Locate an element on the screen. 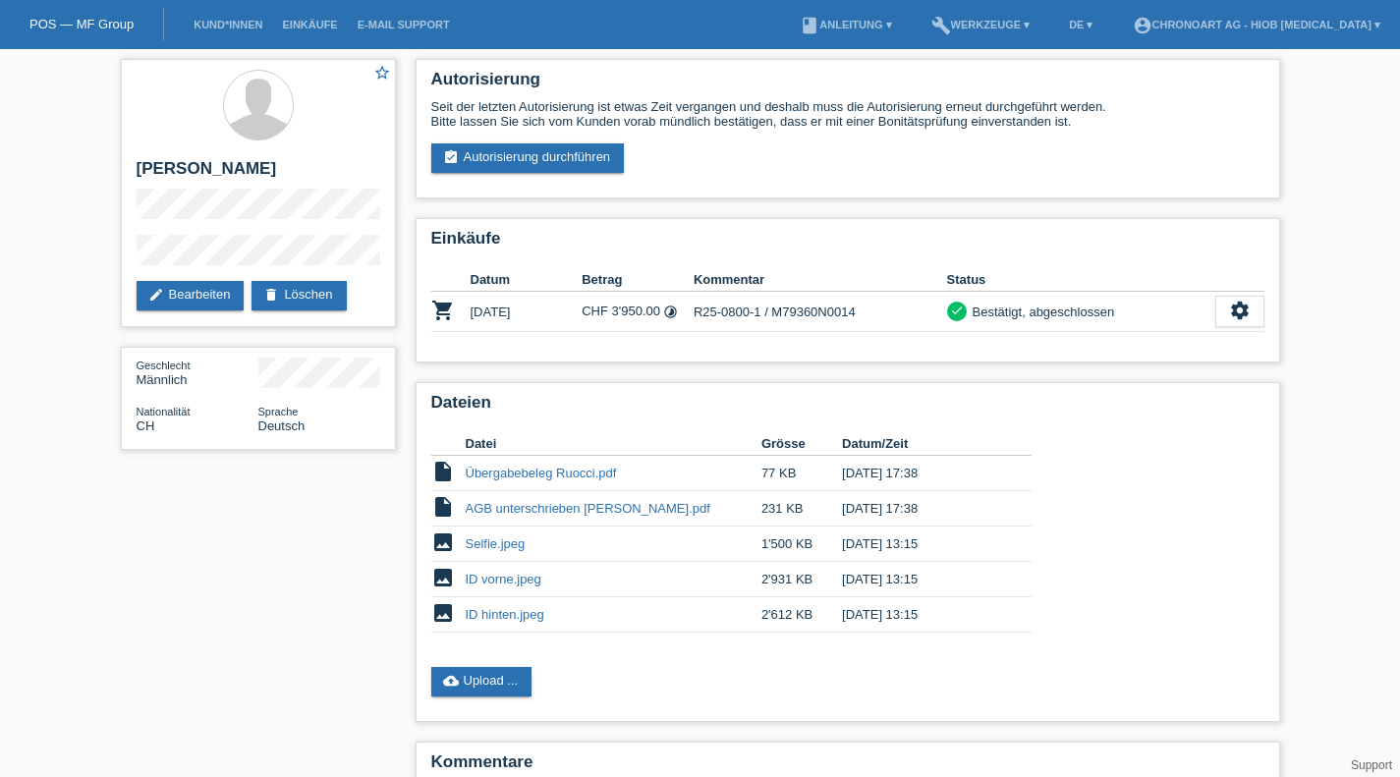 This screenshot has height=777, width=1400. a: editBearbeiten is located at coordinates (191, 296).